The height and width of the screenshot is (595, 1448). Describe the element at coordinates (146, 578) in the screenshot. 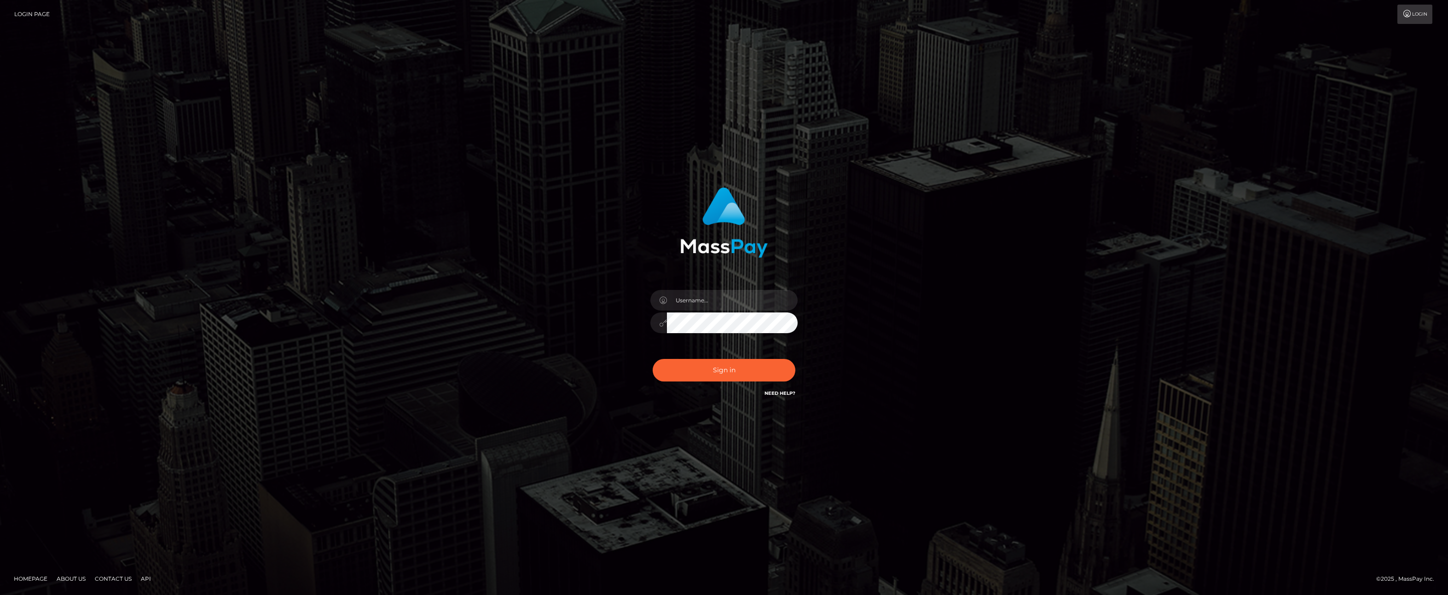

I see `a: API` at that location.